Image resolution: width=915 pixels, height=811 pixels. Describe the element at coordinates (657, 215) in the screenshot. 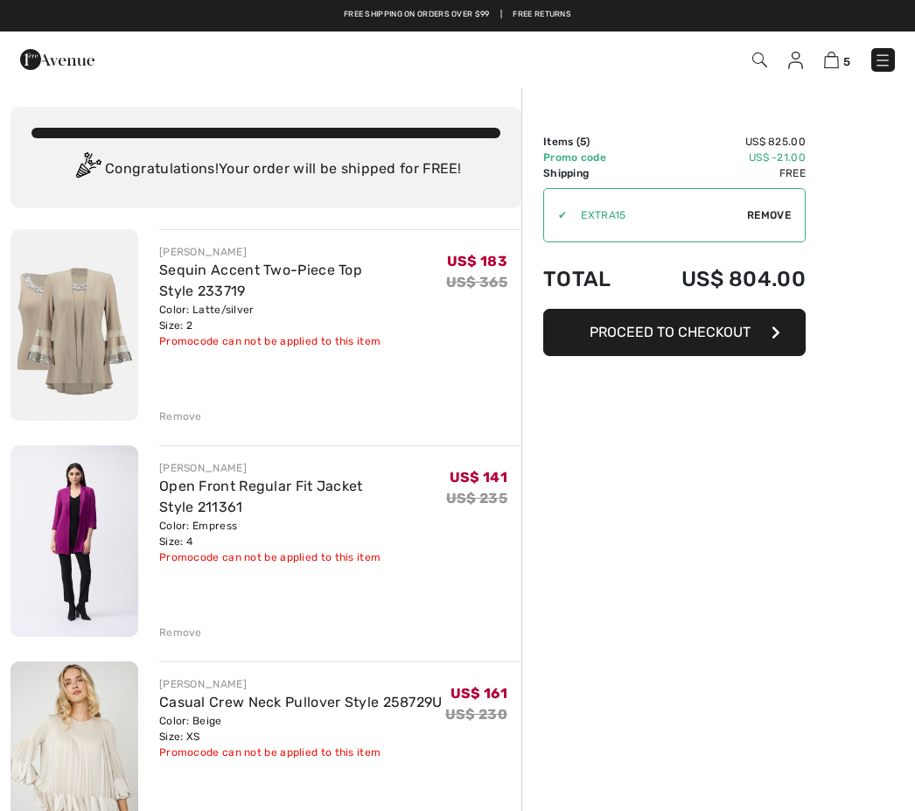

I see `input: Promo code` at that location.